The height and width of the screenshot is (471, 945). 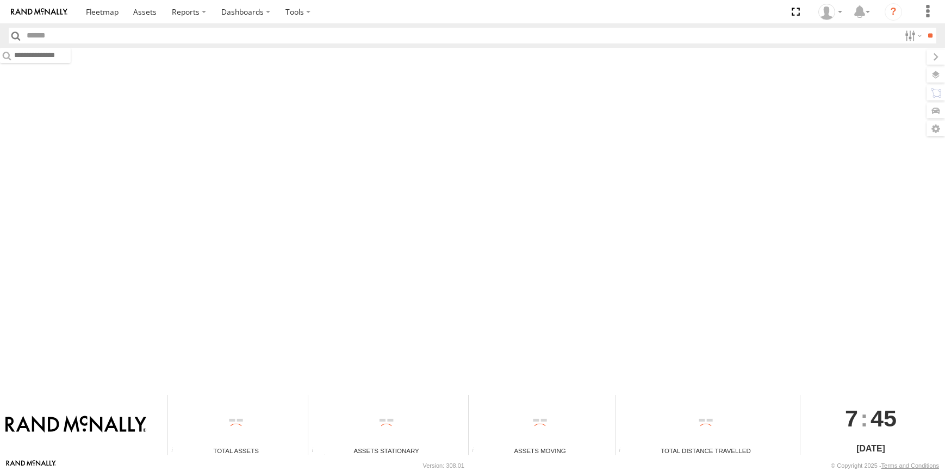 What do you see at coordinates (910, 466) in the screenshot?
I see `a: Terms and Conditions` at bounding box center [910, 466].